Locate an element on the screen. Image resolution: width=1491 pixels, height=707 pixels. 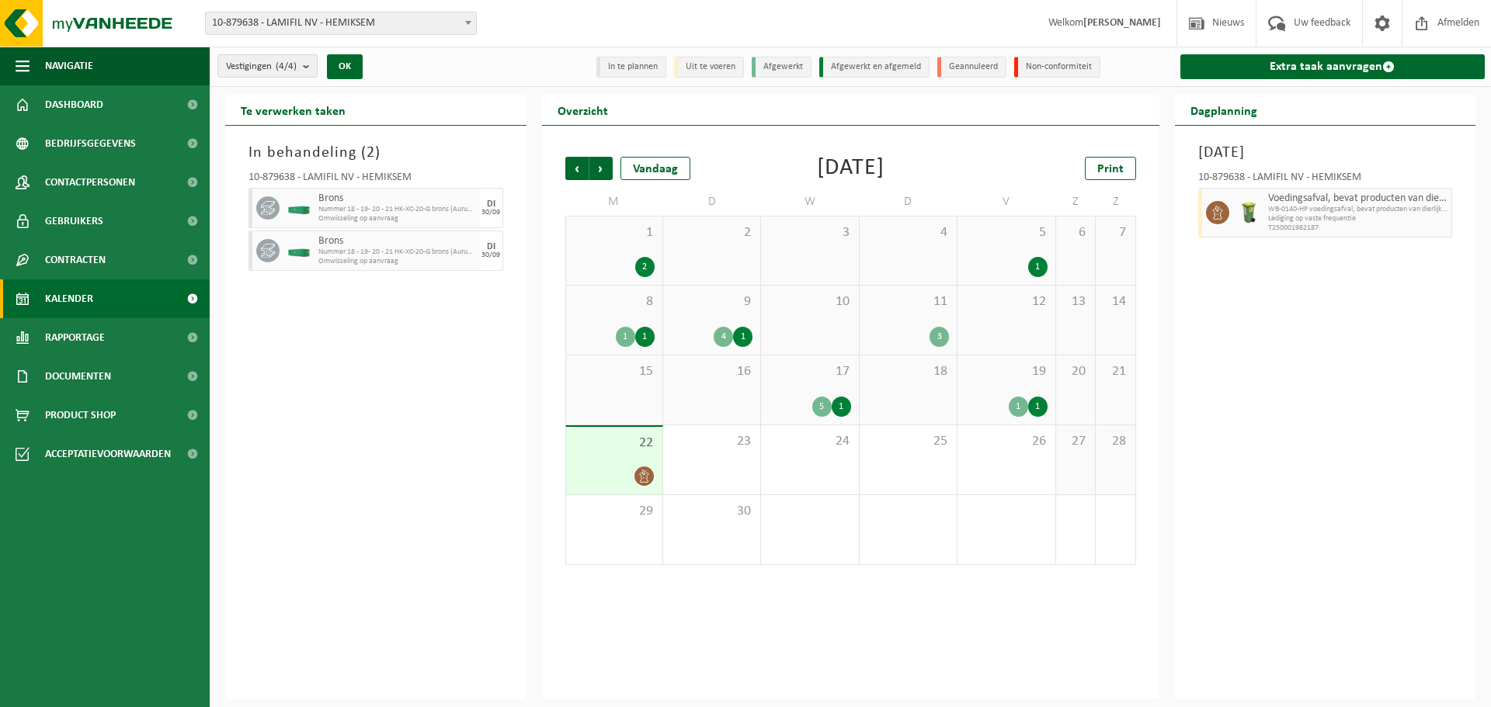
span: 9 is located at coordinates (711, 302).